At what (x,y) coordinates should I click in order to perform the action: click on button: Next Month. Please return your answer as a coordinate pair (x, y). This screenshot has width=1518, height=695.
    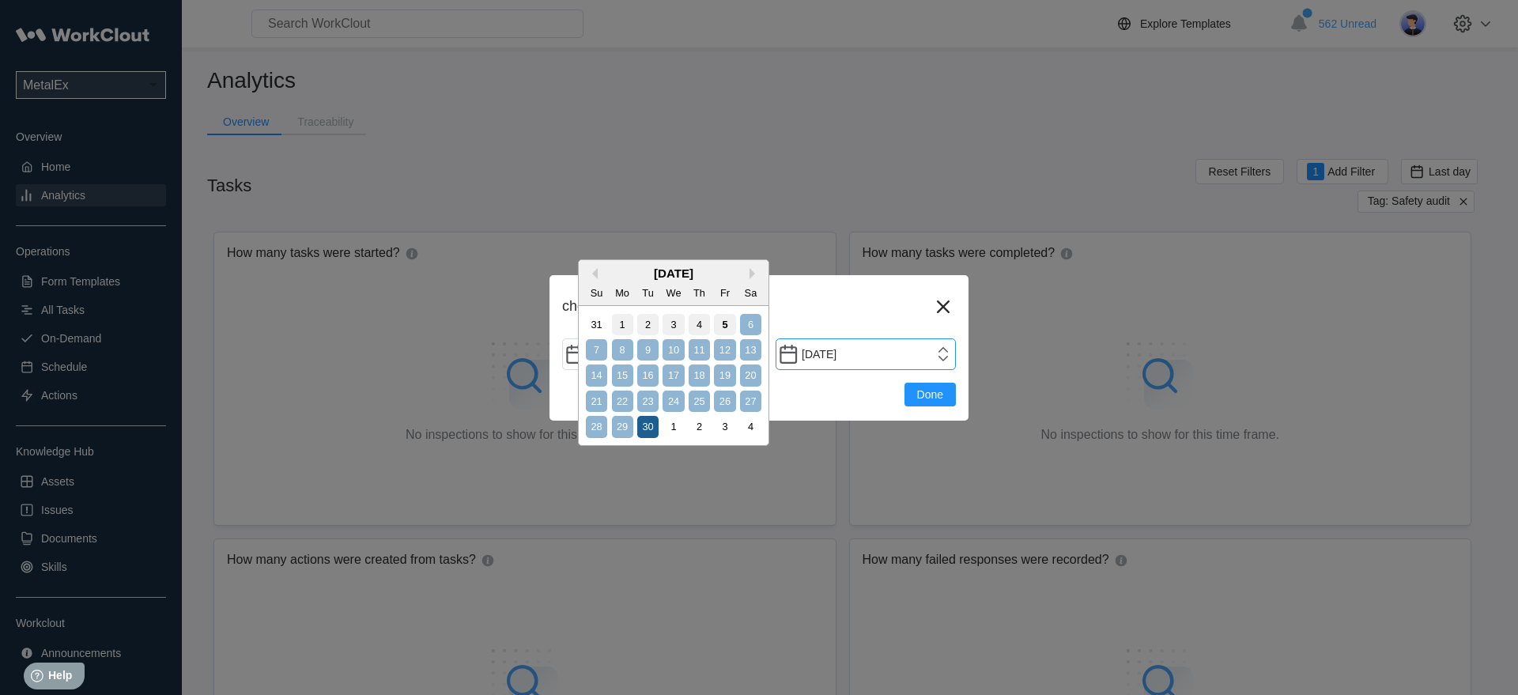
    Looking at the image, I should click on (755, 274).